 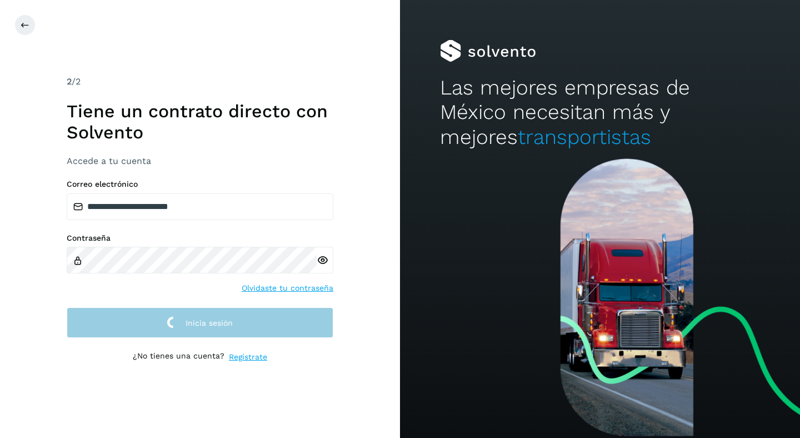 What do you see at coordinates (200, 184) in the screenshot?
I see `label: Correo electrónico` at bounding box center [200, 184].